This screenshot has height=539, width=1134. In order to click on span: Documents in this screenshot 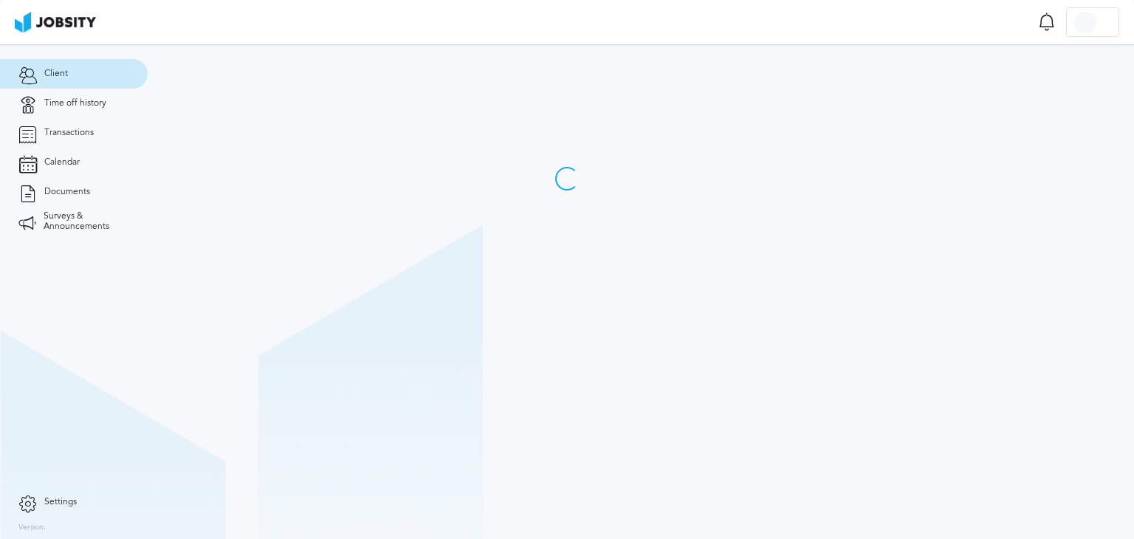, I will do `click(67, 192)`.